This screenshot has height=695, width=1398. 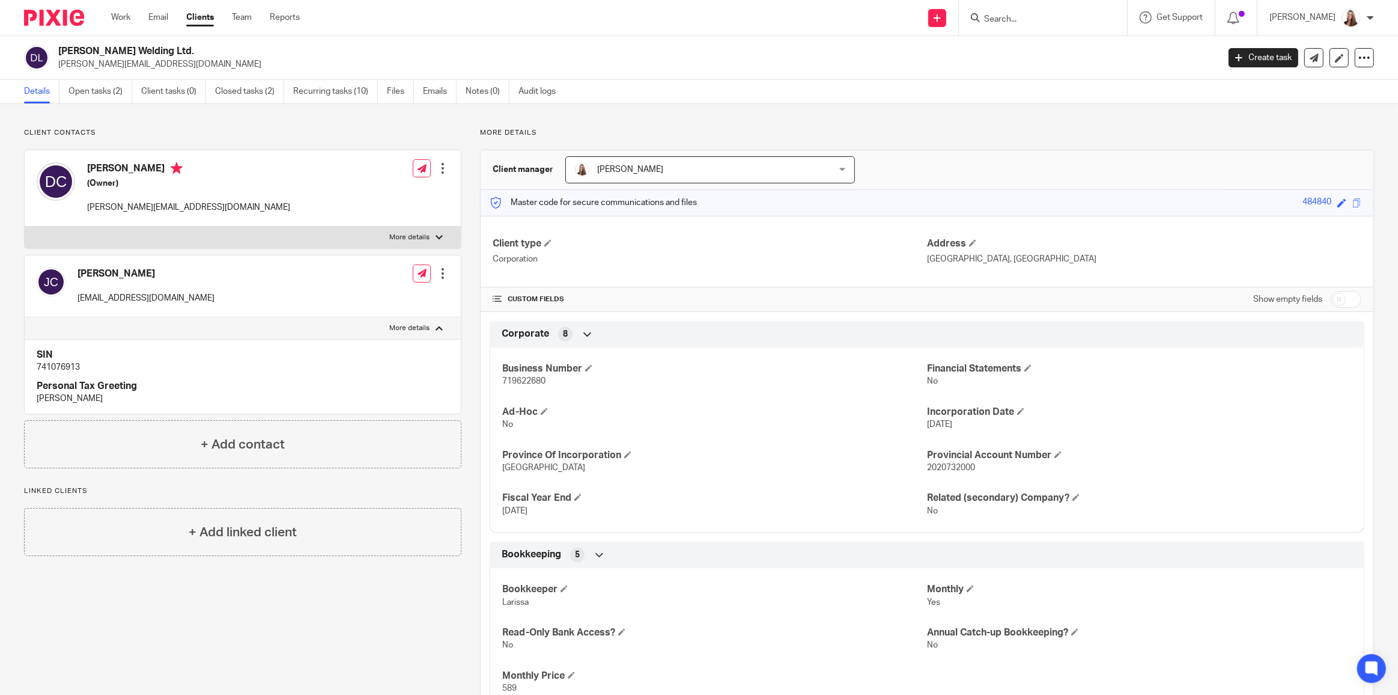 What do you see at coordinates (577, 555) in the screenshot?
I see `span: 5` at bounding box center [577, 555].